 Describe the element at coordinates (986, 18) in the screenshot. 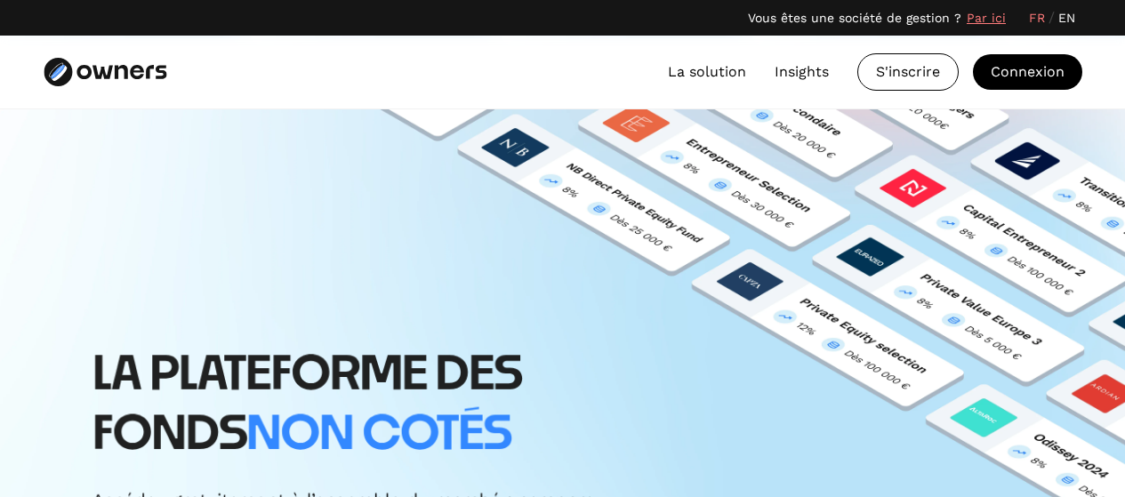

I see `a: Par ici` at that location.